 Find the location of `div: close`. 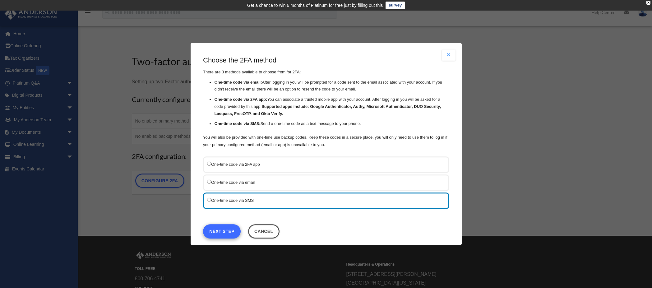

div: close is located at coordinates (648, 3).